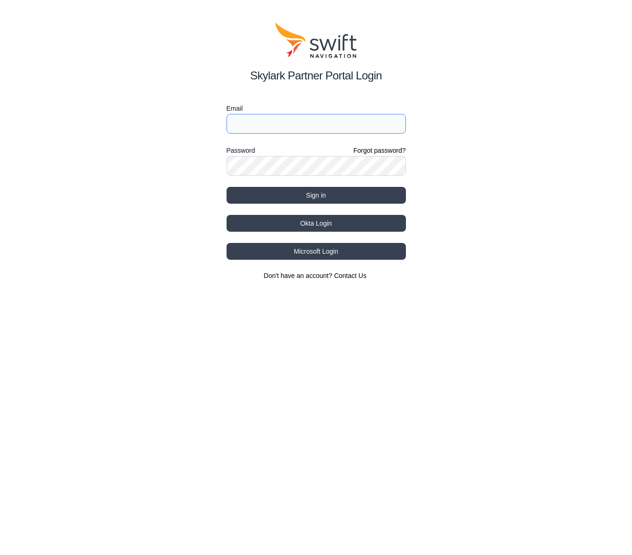 The image size is (632, 555). What do you see at coordinates (350, 276) in the screenshot?
I see `a: Contact Us` at bounding box center [350, 276].